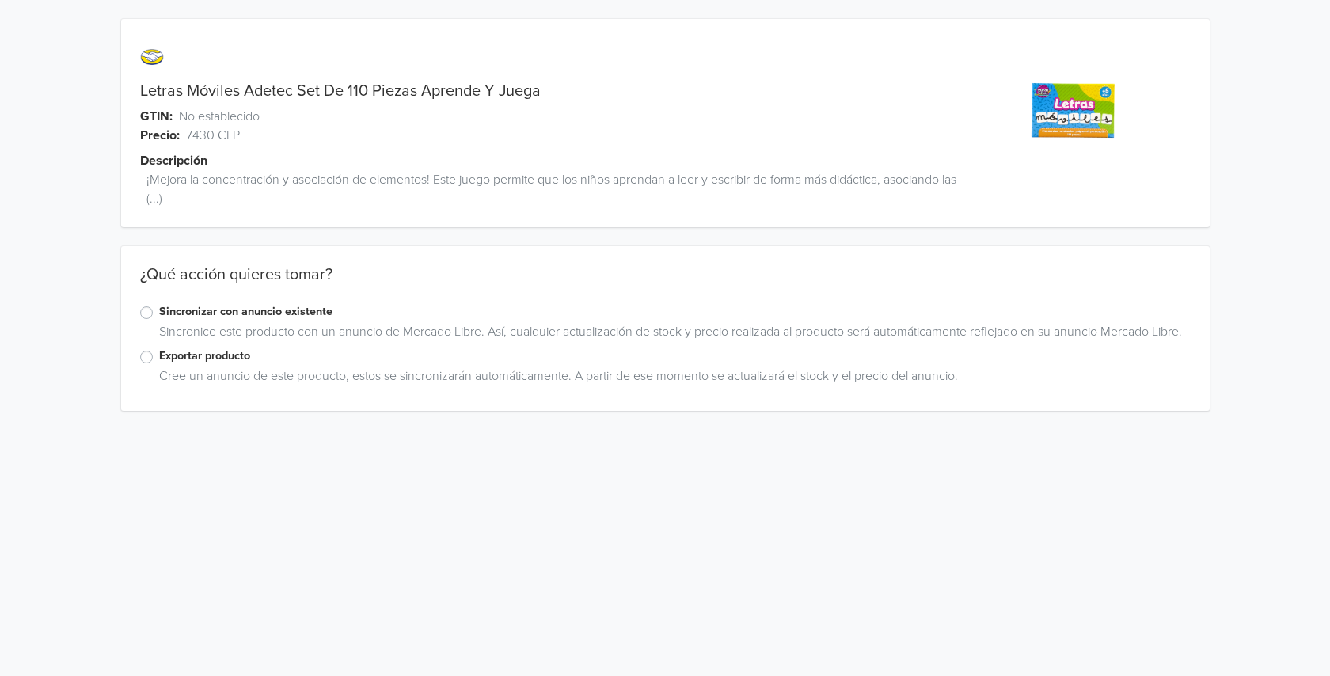 The height and width of the screenshot is (676, 1330). What do you see at coordinates (674, 312) in the screenshot?
I see `label: Sincronizar con anuncio existente` at bounding box center [674, 312].